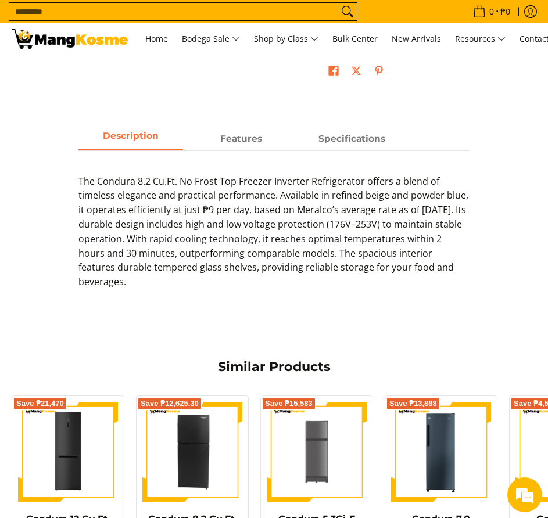 The height and width of the screenshot is (518, 548). Describe the element at coordinates (356, 73) in the screenshot. I see `a: Post on X` at that location.